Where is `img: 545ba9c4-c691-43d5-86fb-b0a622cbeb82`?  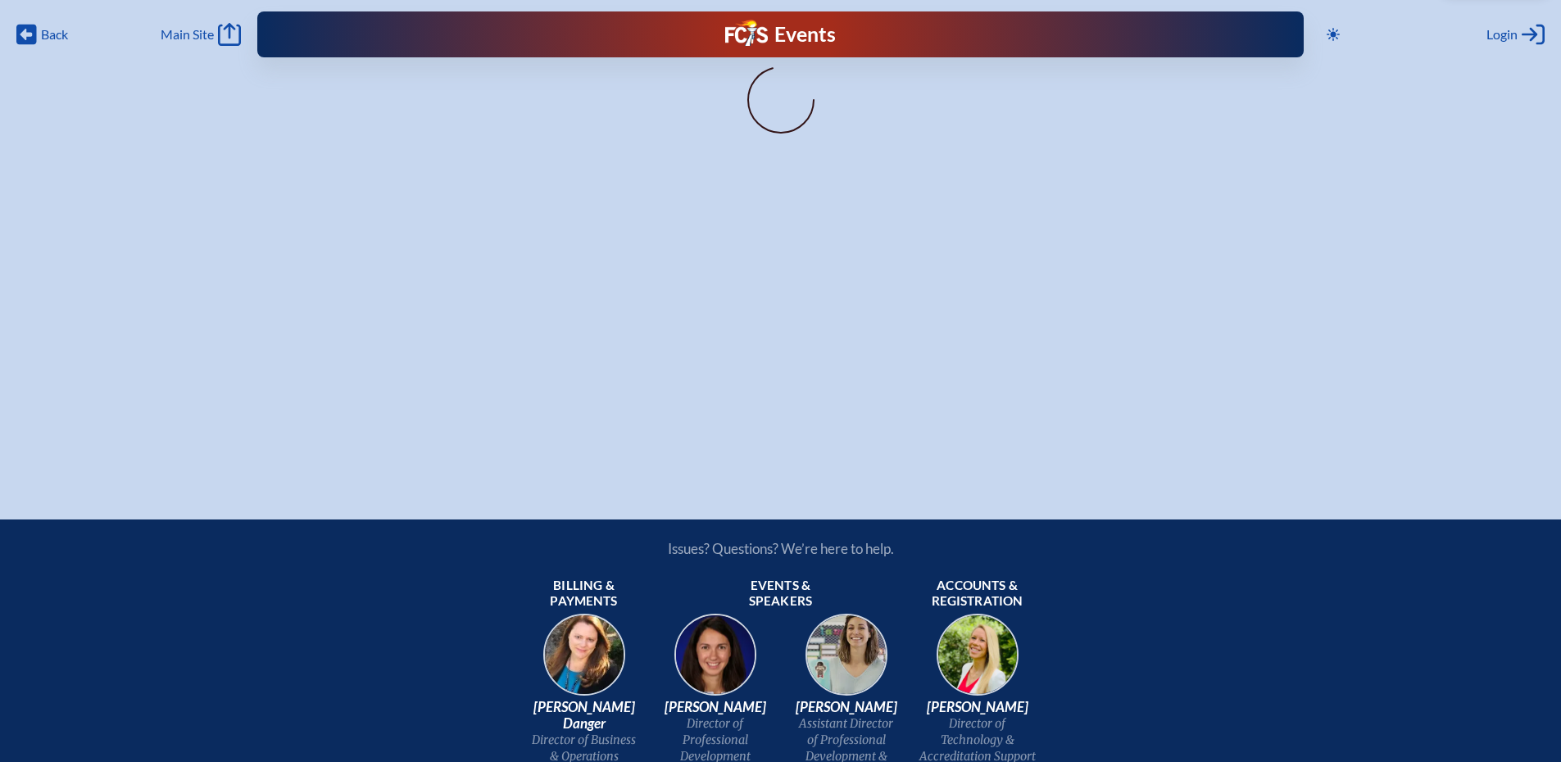 img: 545ba9c4-c691-43d5-86fb-b0a622cbeb82 is located at coordinates (846, 661).